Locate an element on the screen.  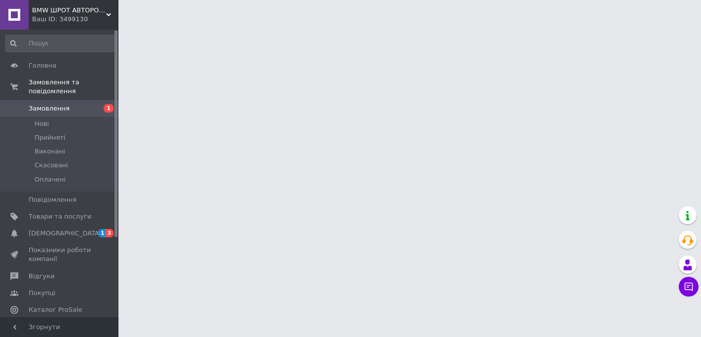
span: Покупці is located at coordinates (42, 293).